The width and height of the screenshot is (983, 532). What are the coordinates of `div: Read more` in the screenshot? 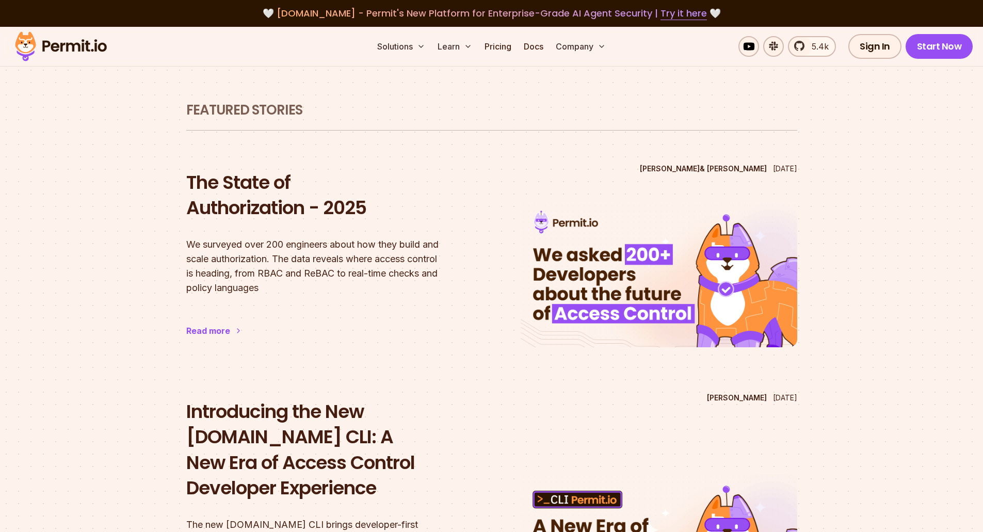 It's located at (208, 331).